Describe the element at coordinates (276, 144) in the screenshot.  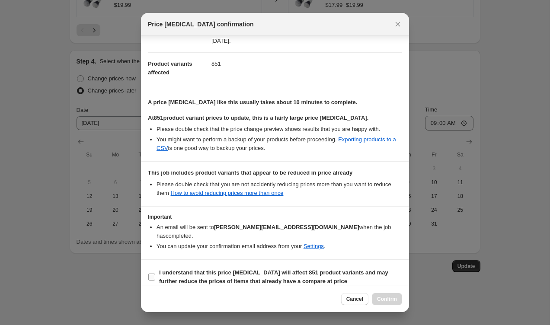
I see `a: Exporting products to a CSV` at that location.